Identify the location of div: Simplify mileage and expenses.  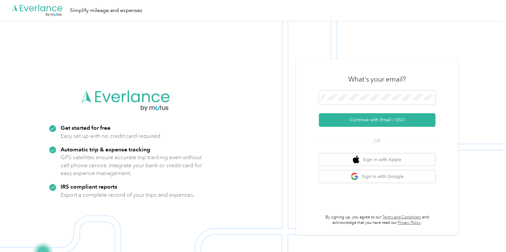
(106, 10).